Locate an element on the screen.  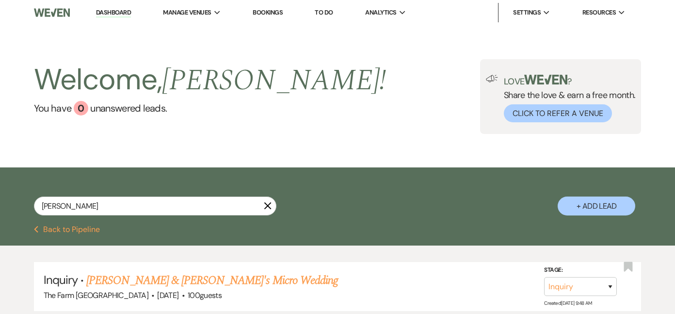
img: Weven Logo is located at coordinates (52, 13).